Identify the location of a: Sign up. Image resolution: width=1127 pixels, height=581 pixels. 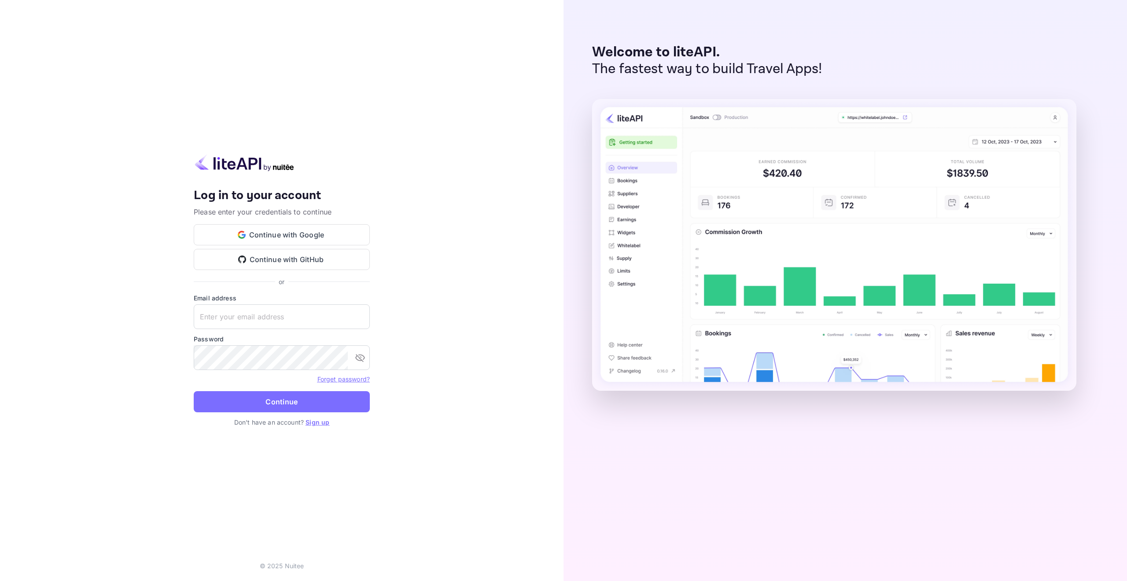
(317, 422).